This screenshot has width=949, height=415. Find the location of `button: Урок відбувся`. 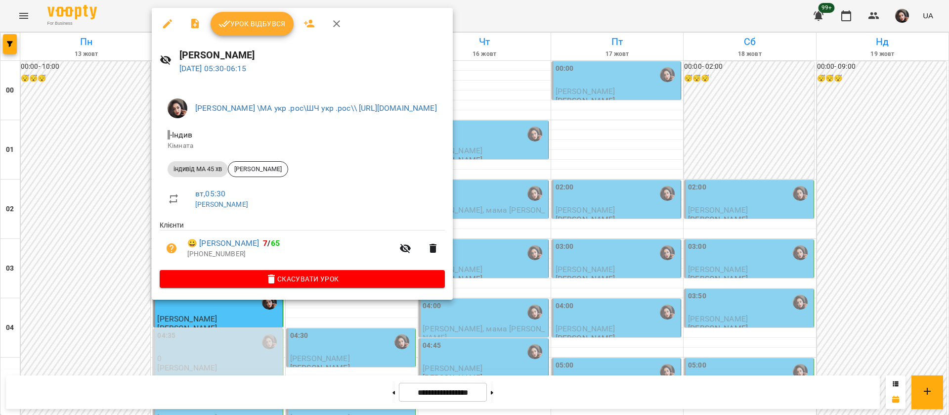

button: Урок відбувся is located at coordinates (252, 24).